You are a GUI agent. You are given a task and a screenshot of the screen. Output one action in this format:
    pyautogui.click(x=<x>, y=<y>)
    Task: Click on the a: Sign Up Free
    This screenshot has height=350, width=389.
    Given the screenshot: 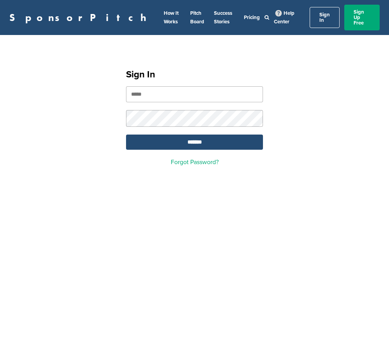 What is the action you would take?
    pyautogui.click(x=362, y=18)
    